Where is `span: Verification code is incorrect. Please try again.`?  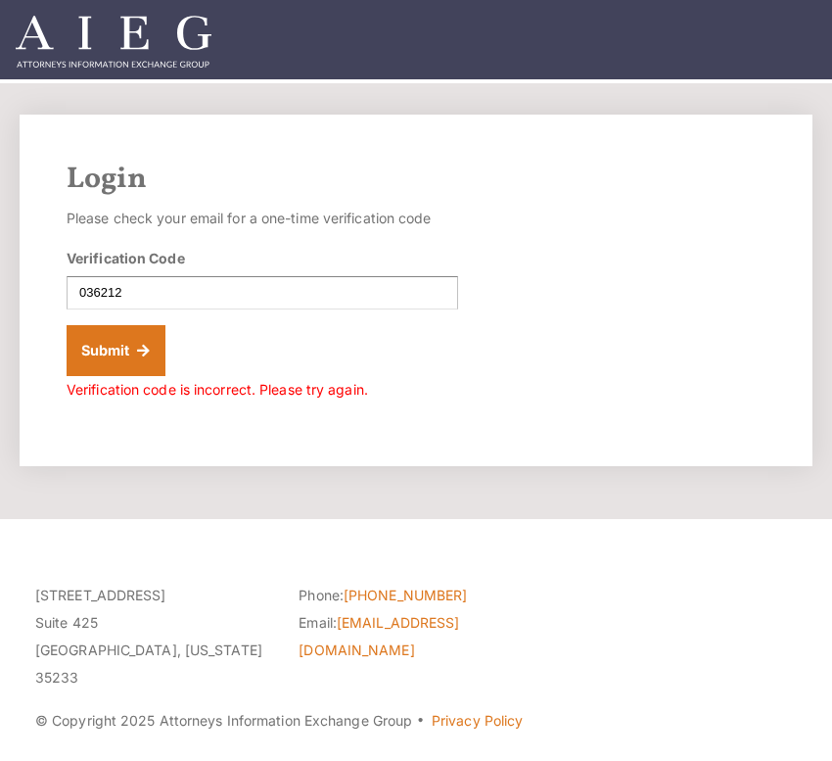
span: Verification code is incorrect. Please try again. is located at coordinates (217, 389).